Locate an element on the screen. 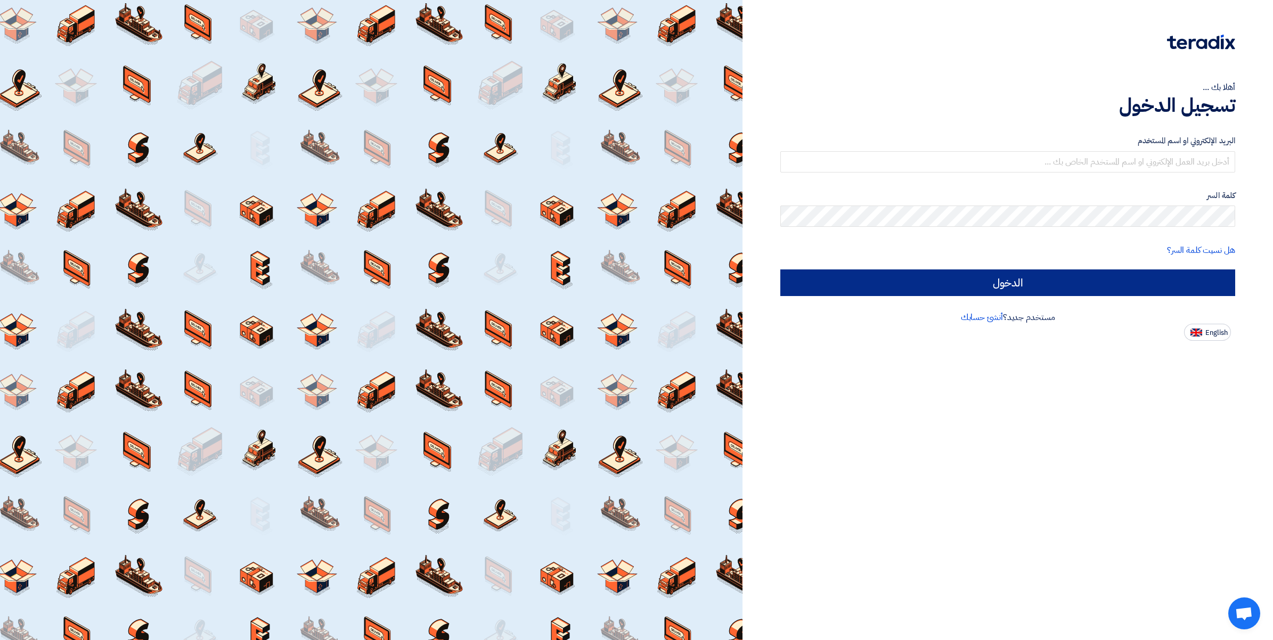 This screenshot has height=640, width=1273. div: أهلا بك ... is located at coordinates (1008, 87).